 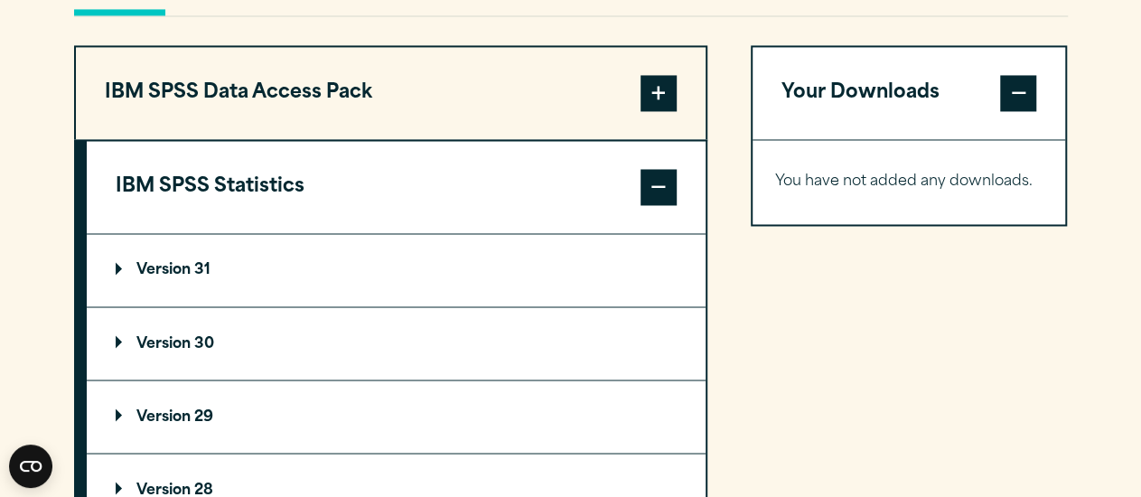 I want to click on summary: Version 30, so click(x=396, y=343).